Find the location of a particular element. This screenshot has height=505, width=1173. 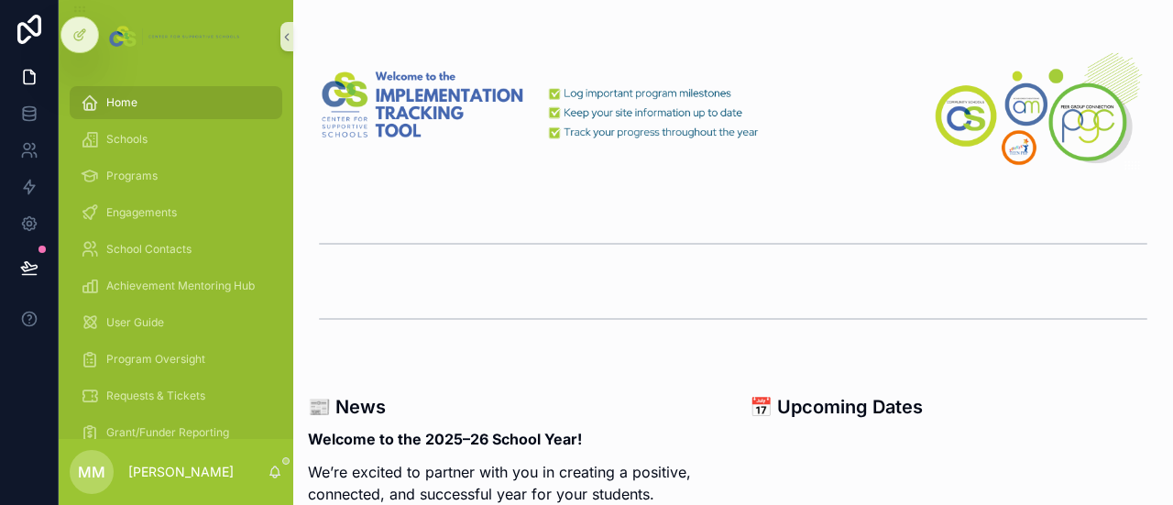

a: School Contacts is located at coordinates (176, 249).